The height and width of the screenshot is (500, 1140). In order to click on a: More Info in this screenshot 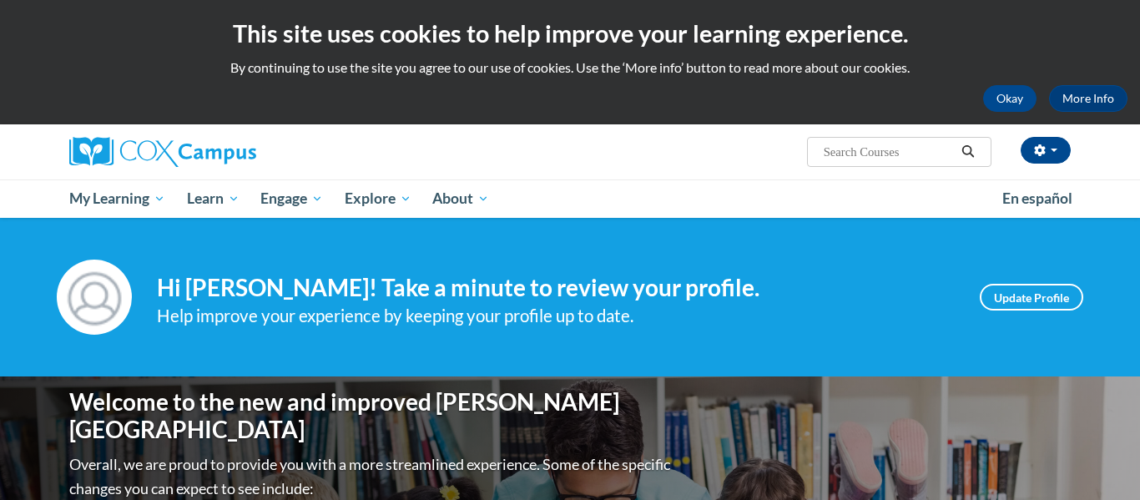, I will do `click(1088, 98)`.